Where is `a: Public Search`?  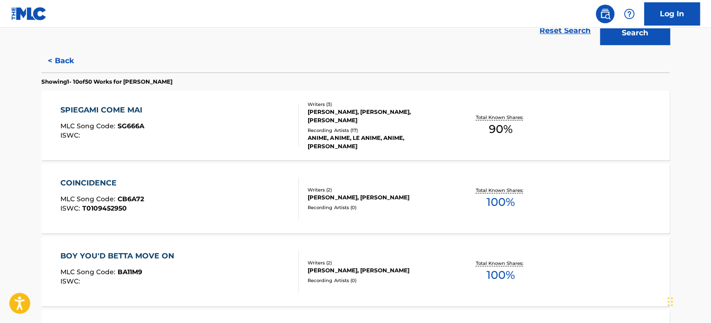
a: Public Search is located at coordinates (605, 14).